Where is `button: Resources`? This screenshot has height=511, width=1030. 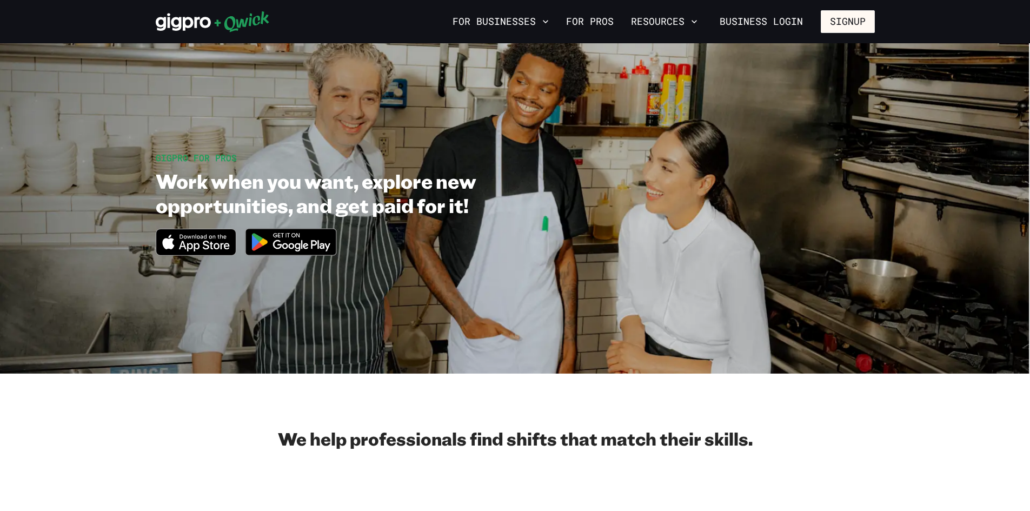 button: Resources is located at coordinates (664, 22).